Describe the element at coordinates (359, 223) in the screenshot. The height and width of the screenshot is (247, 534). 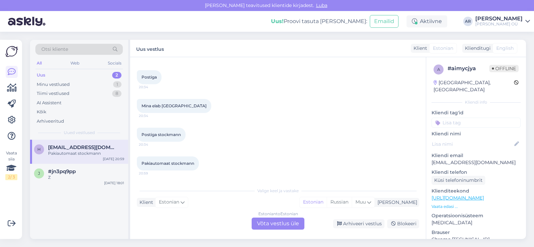
I see `div: Arhiveeri vestlus` at that location.